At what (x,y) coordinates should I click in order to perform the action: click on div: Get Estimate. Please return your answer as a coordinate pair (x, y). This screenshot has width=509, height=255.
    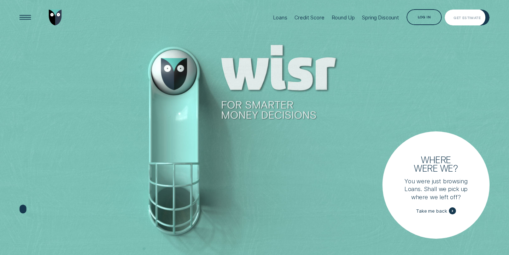
    Looking at the image, I should click on (467, 18).